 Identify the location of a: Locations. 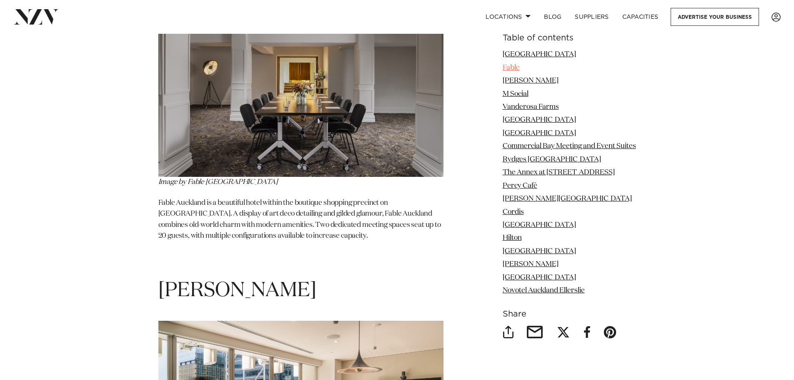
(508, 17).